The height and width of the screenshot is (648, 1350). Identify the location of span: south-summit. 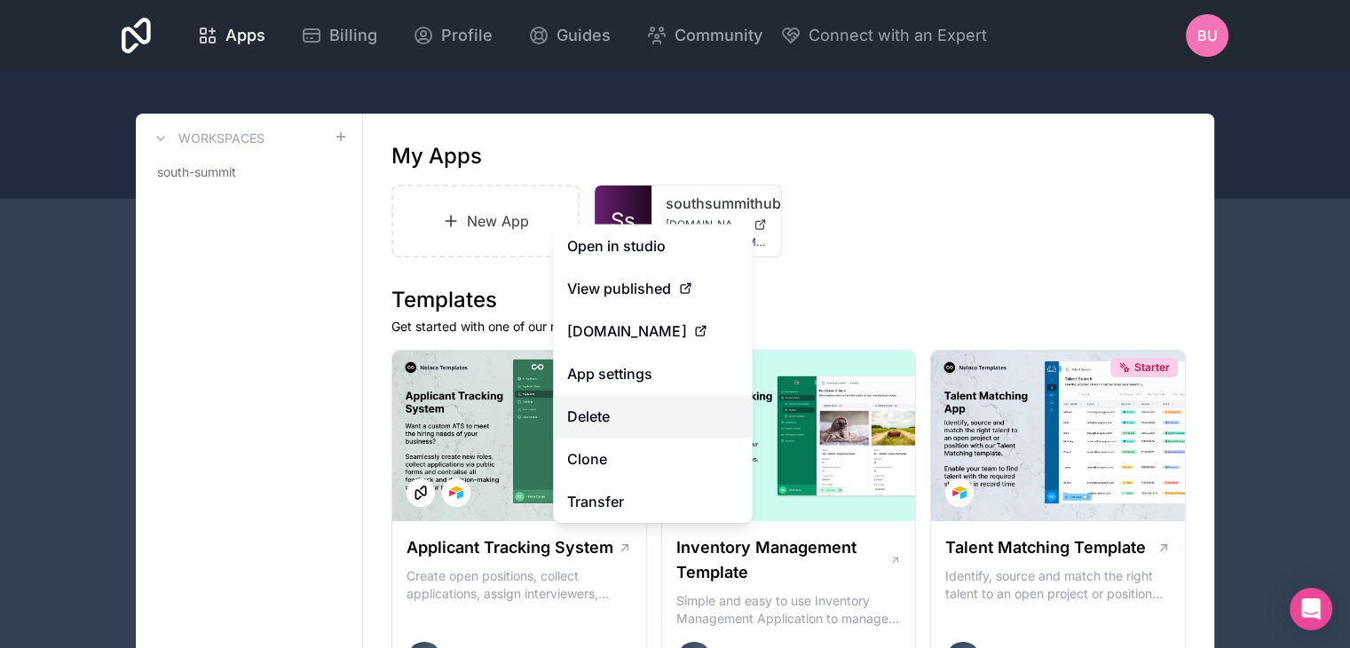
(196, 172).